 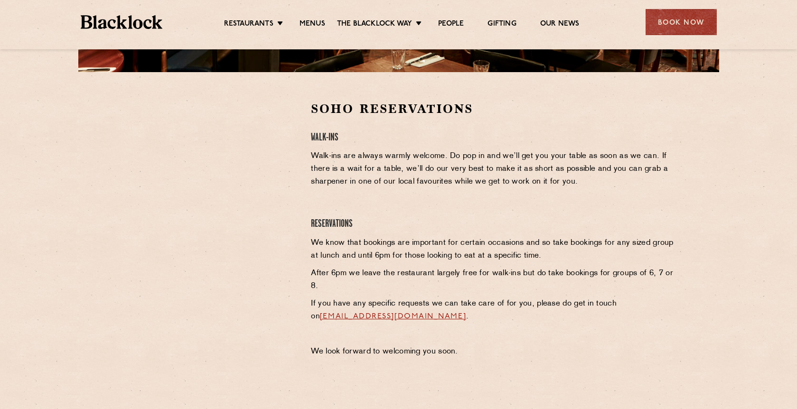 What do you see at coordinates (249, 25) in the screenshot?
I see `a: Restaurants` at bounding box center [249, 25].